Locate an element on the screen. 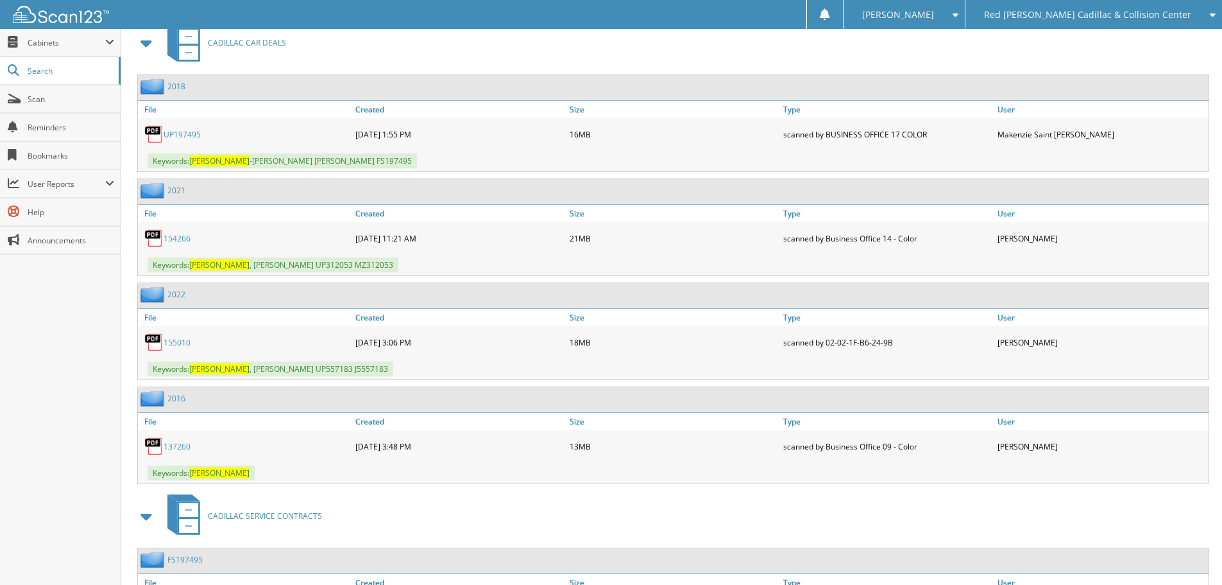 This screenshot has height=585, width=1222. a: UP197495 is located at coordinates (182, 134).